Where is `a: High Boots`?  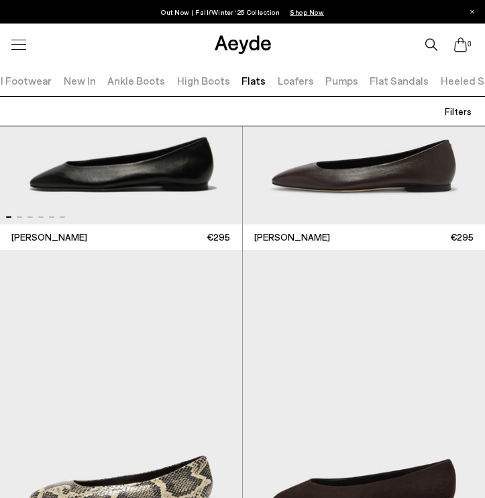
a: High Boots is located at coordinates (203, 80).